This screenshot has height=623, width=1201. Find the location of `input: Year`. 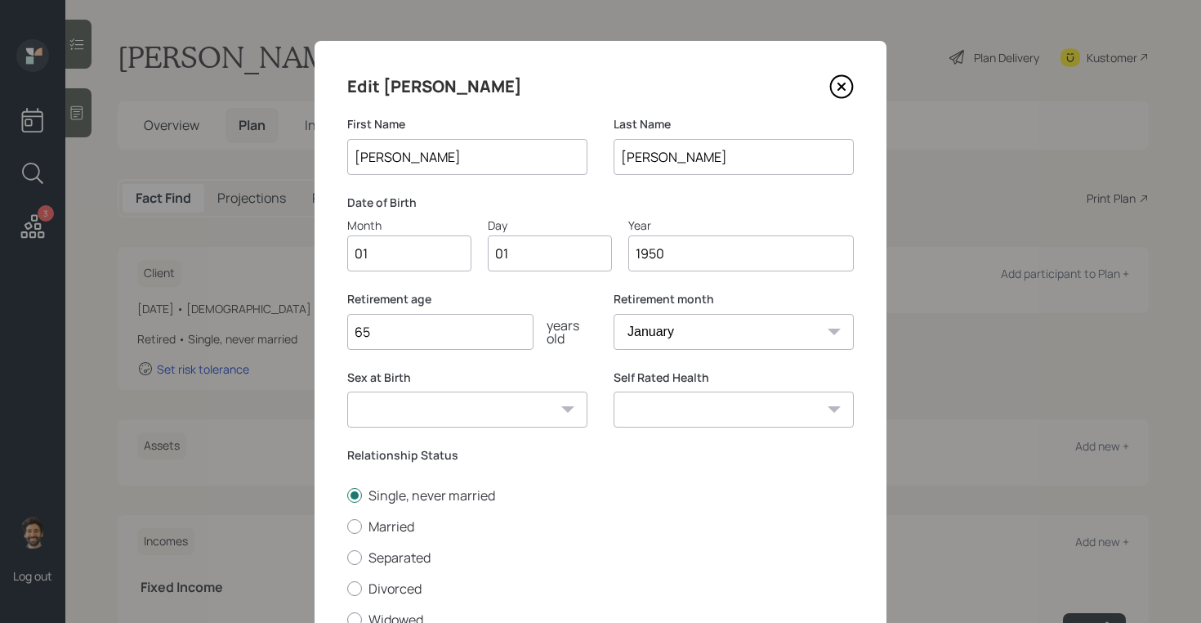

input: Year is located at coordinates (741, 253).